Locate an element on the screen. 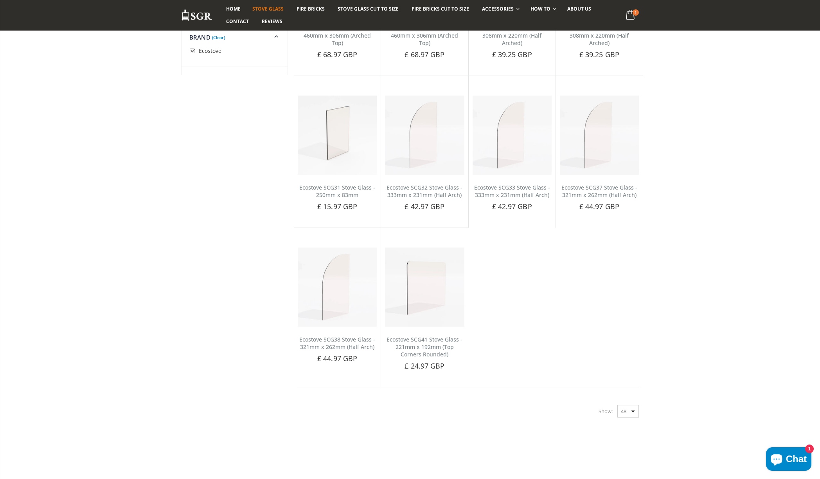  span: Reviews is located at coordinates (272, 21).